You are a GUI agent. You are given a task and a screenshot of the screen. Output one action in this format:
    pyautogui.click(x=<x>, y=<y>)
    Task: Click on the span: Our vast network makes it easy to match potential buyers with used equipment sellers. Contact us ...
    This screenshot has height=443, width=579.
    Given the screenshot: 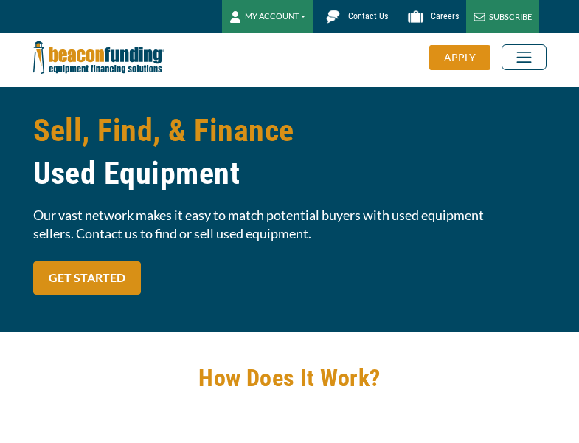 What is the action you would take?
    pyautogui.click(x=290, y=224)
    